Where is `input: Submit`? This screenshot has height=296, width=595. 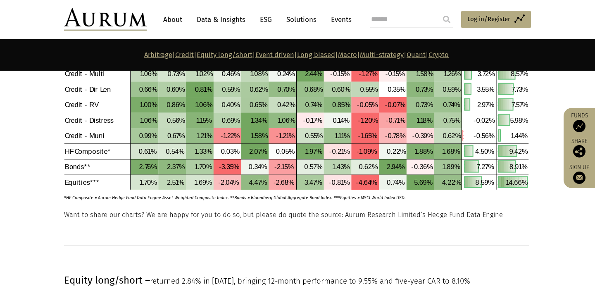
input: Submit is located at coordinates (447, 19).